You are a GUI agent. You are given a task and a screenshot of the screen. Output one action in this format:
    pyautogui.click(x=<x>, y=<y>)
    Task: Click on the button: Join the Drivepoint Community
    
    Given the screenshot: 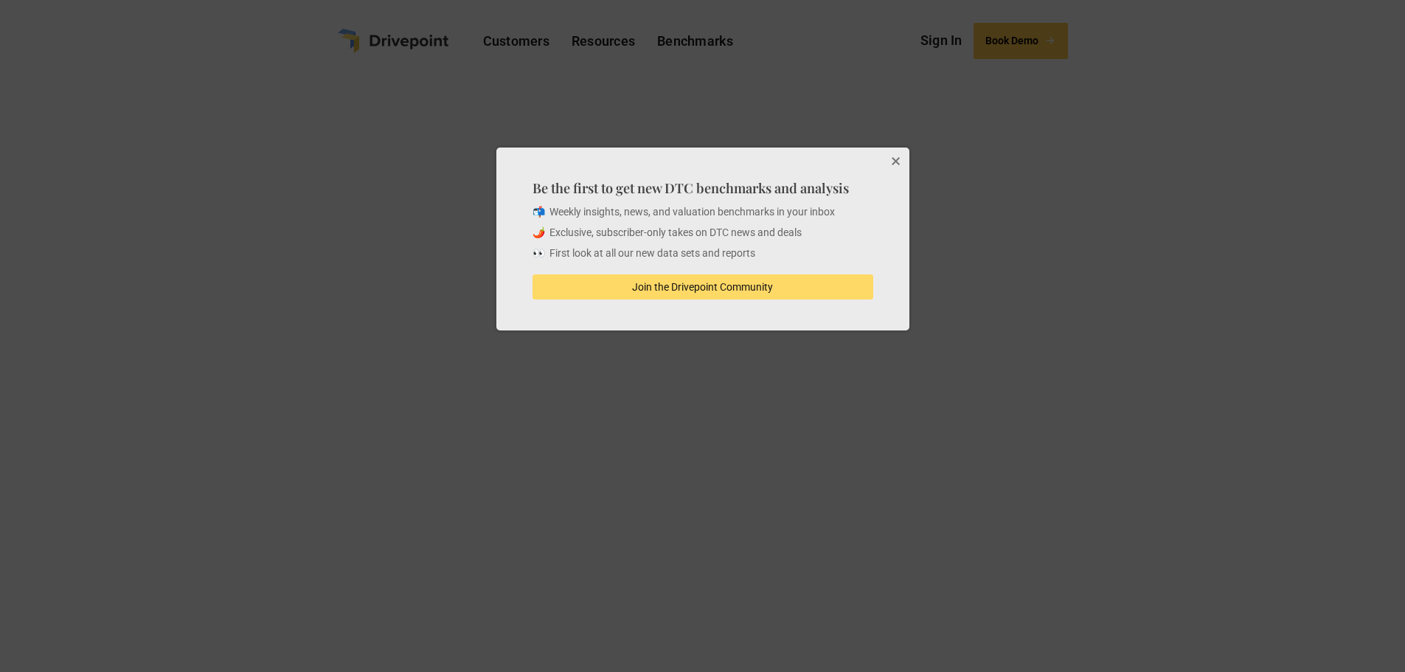 What is the action you would take?
    pyautogui.click(x=703, y=287)
    